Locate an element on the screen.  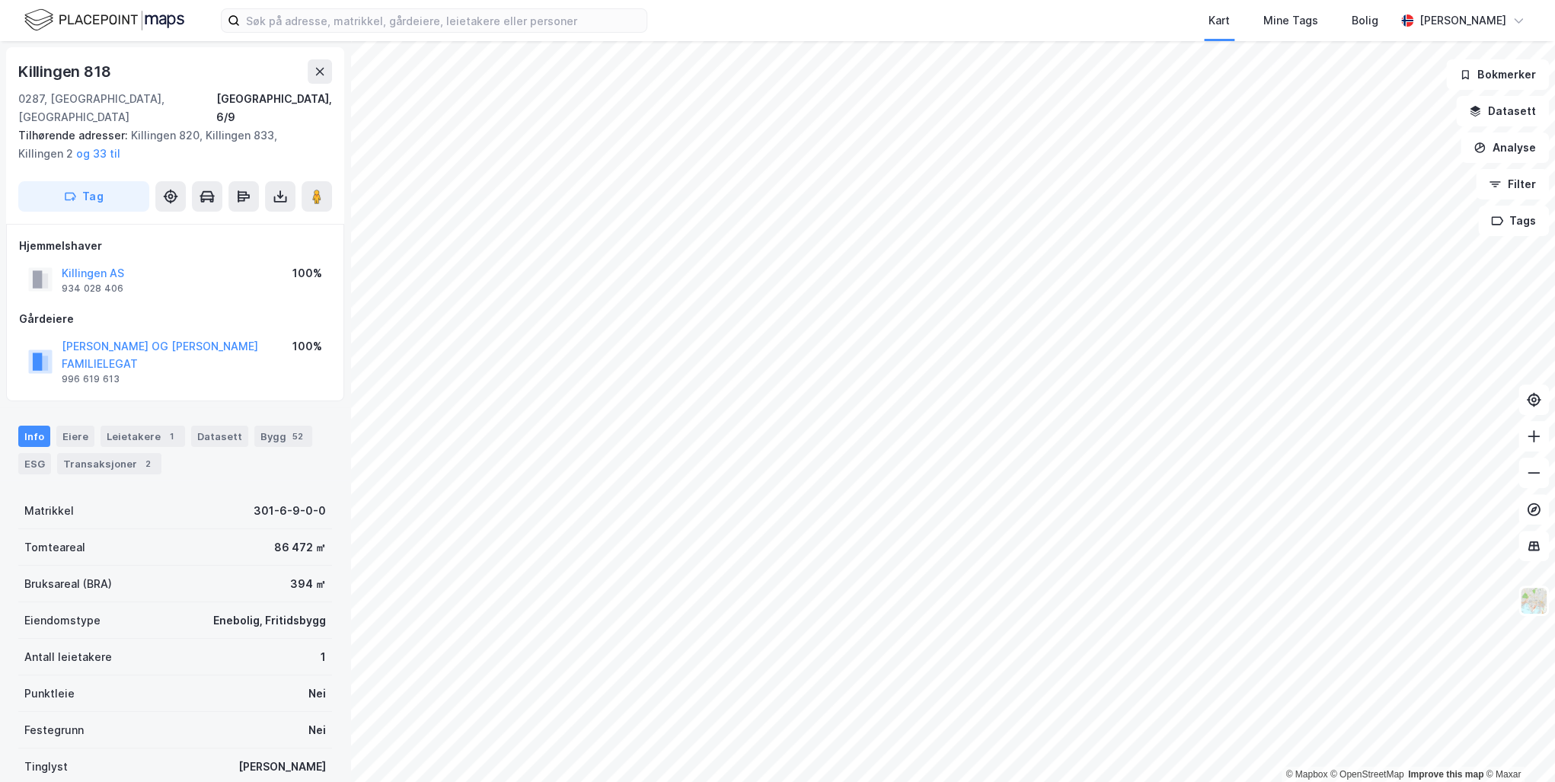
a: OpenStreetMap is located at coordinates (1366, 774).